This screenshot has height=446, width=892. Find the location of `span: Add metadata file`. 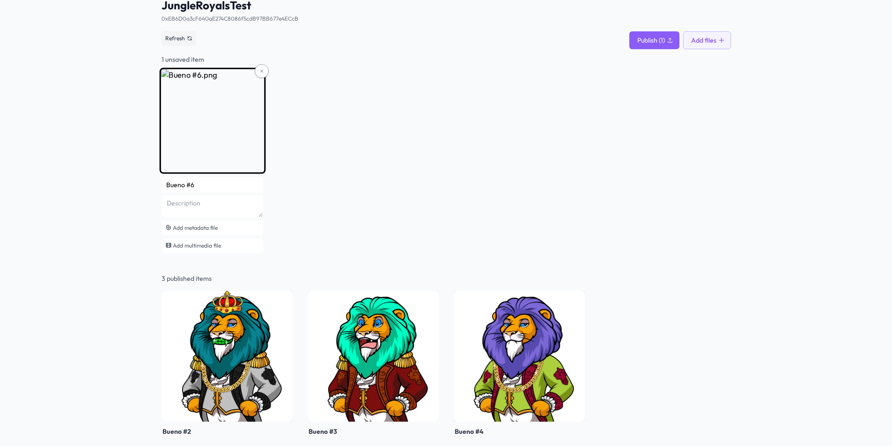

span: Add metadata file is located at coordinates (195, 227).